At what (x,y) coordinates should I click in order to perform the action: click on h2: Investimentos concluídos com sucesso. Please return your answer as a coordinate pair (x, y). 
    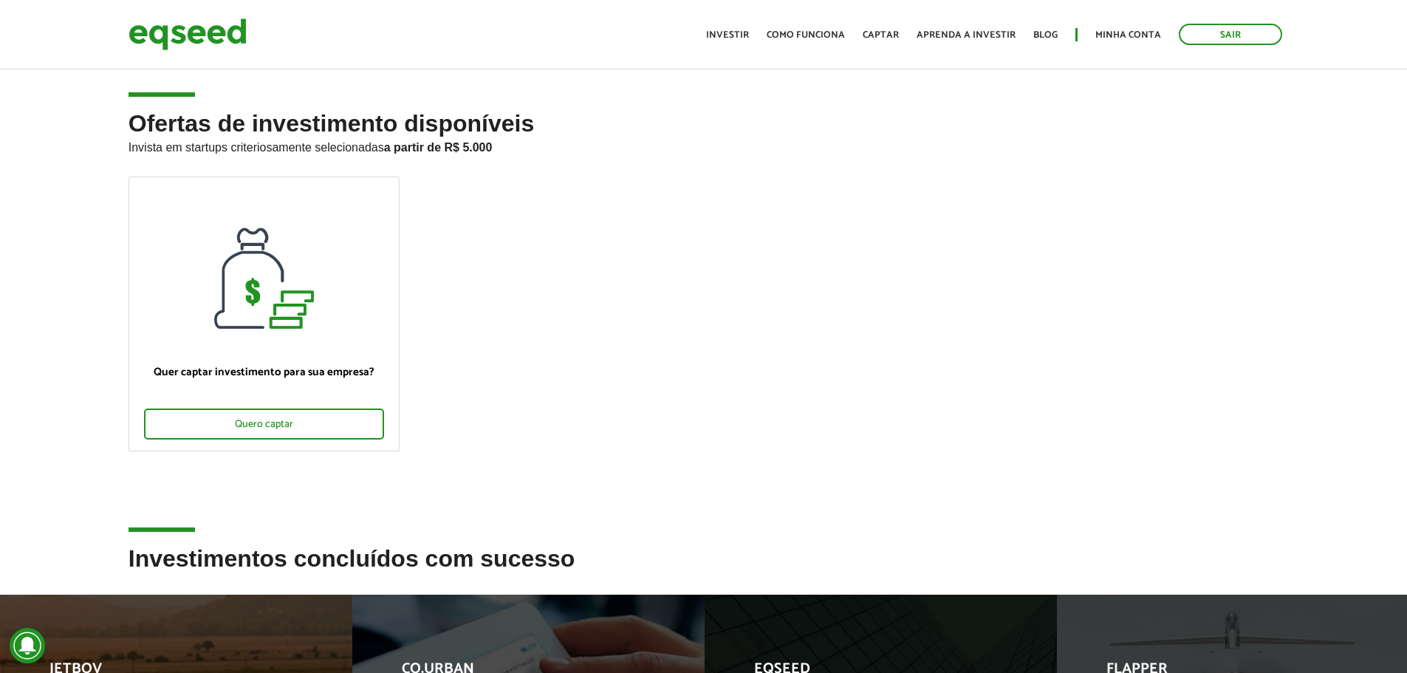
    Looking at the image, I should click on (704, 569).